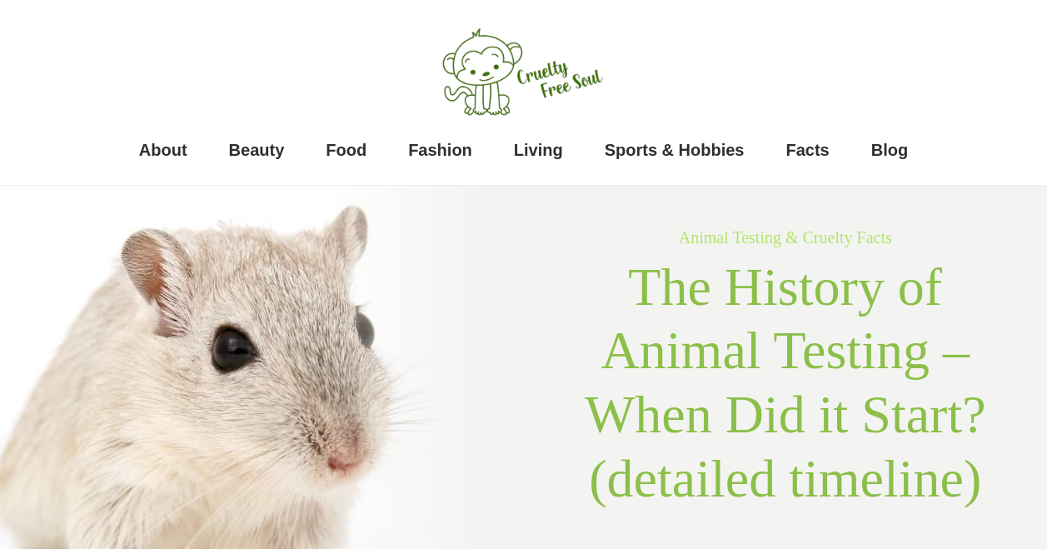  I want to click on span: Living, so click(538, 150).